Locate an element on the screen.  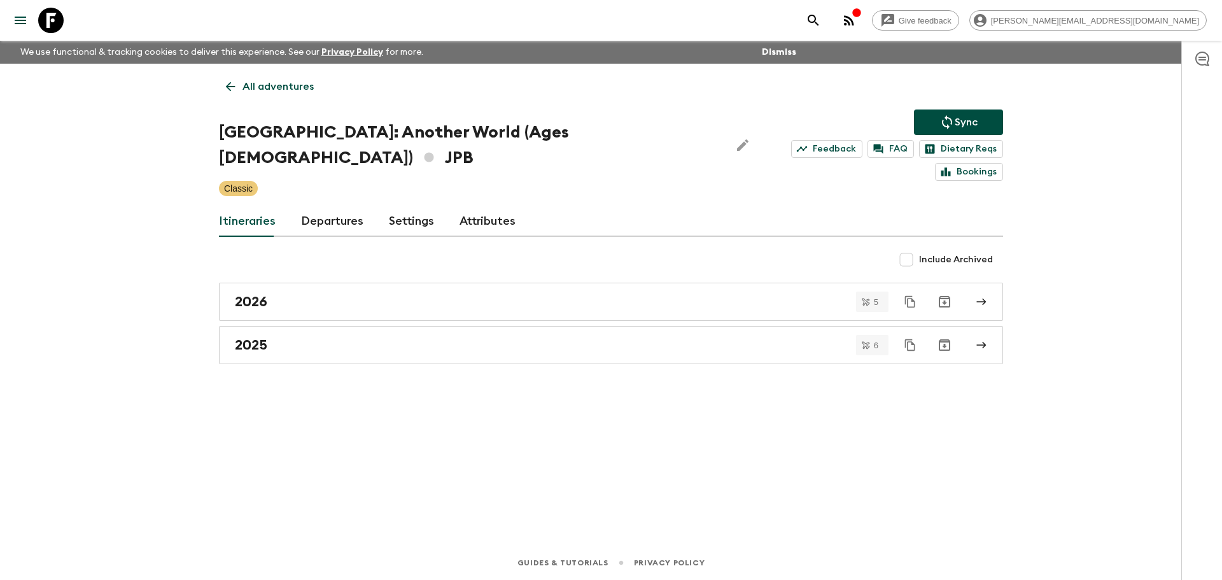
button: Edit Adventure Title is located at coordinates (743, 145).